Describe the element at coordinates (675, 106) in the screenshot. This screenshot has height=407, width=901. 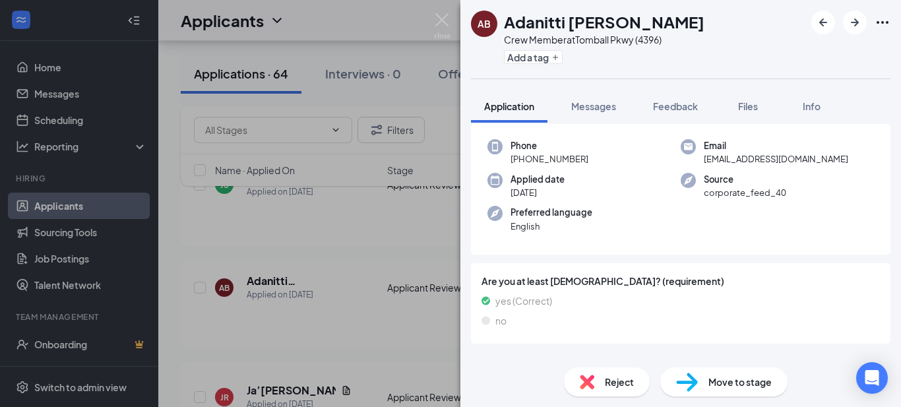
I see `span: Feedback` at that location.